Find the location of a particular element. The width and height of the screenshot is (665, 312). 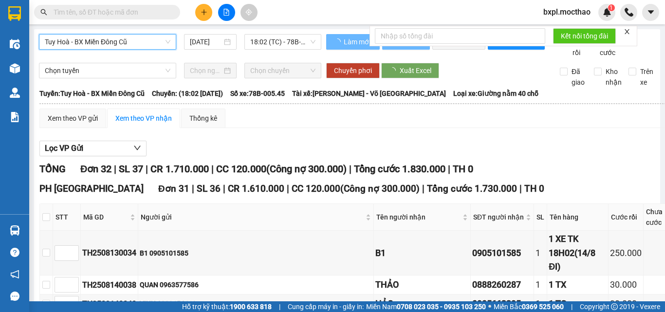

span: Chọn chuyến is located at coordinates (283, 71).